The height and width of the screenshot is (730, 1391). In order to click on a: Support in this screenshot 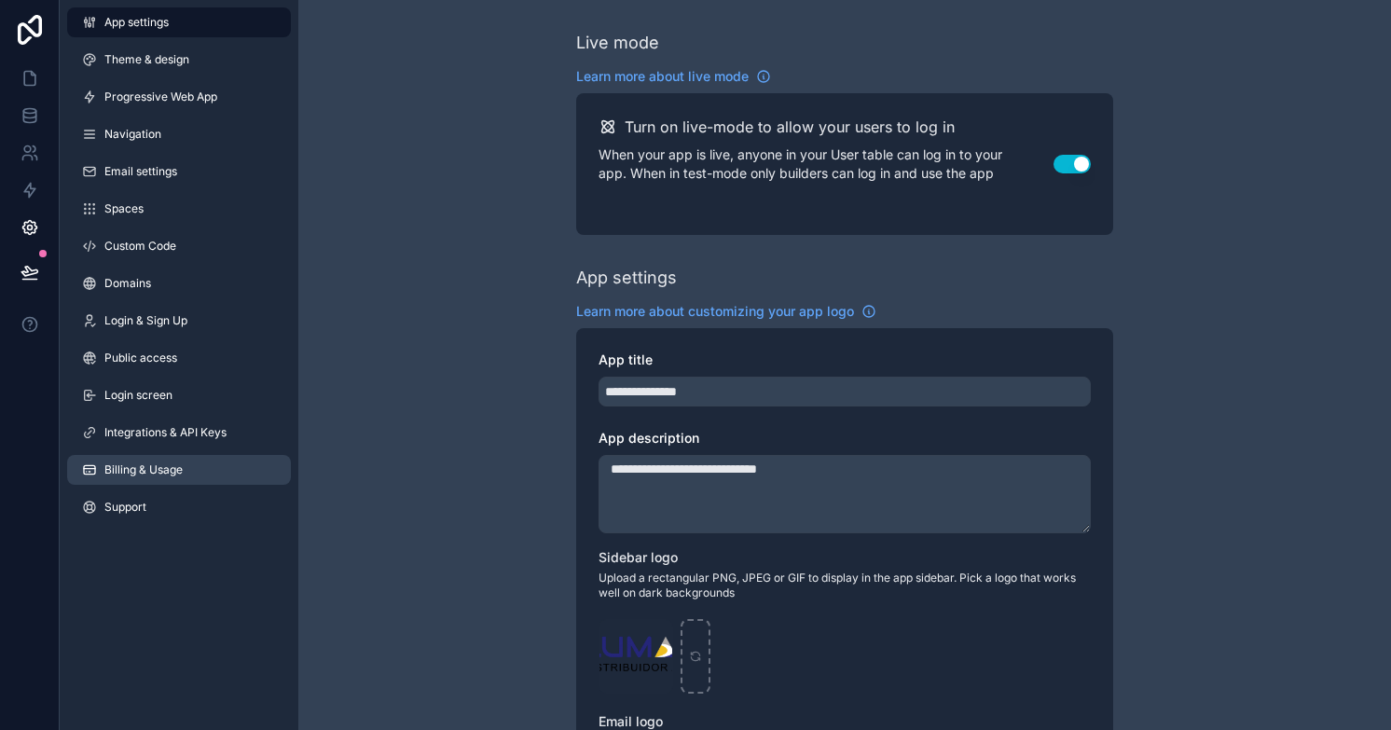, I will do `click(179, 507)`.